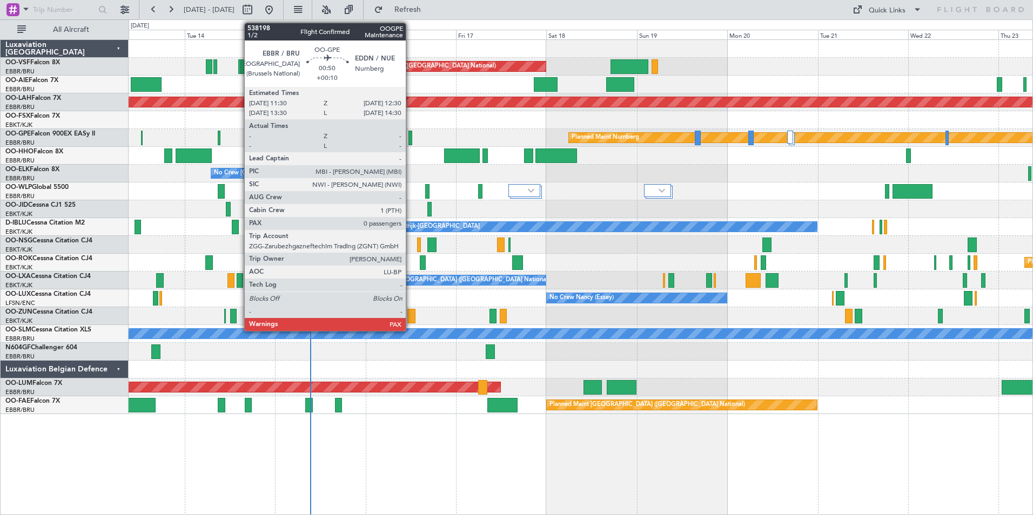 This screenshot has height=515, width=1033. I want to click on a: OO-JIDCessna CJ1 525, so click(41, 205).